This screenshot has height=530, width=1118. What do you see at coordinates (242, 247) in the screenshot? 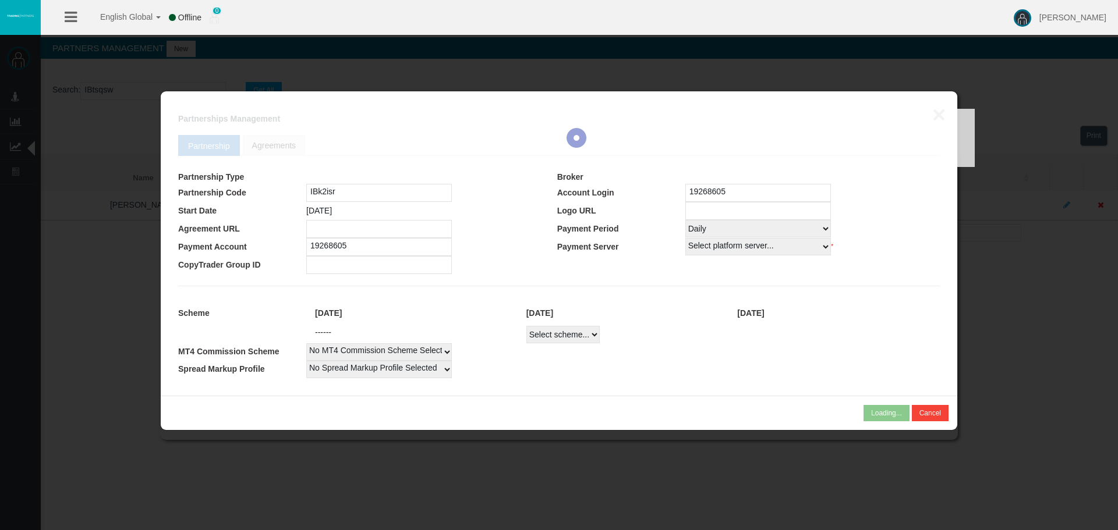
I see `td: Payment Account` at bounding box center [242, 247].